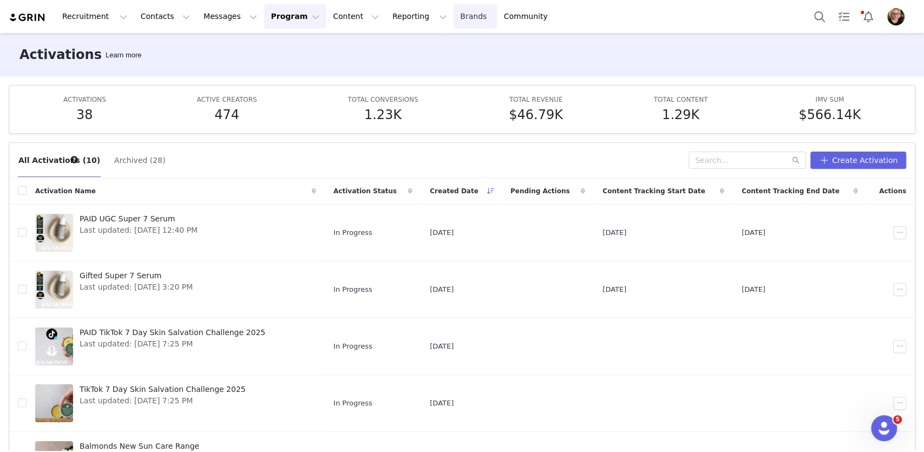 This screenshot has height=452, width=924. What do you see at coordinates (680, 115) in the screenshot?
I see `h5: 1.29K` at bounding box center [680, 115].